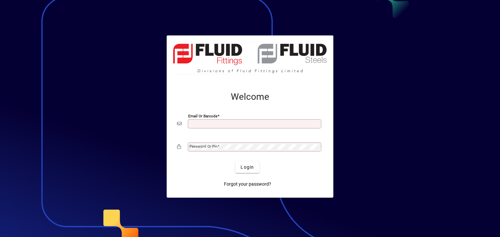 This screenshot has width=500, height=237. I want to click on button: Login, so click(247, 167).